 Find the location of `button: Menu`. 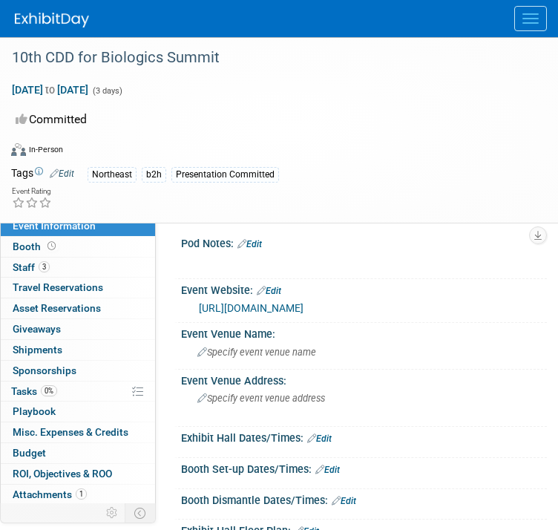

button: Menu is located at coordinates (531, 19).